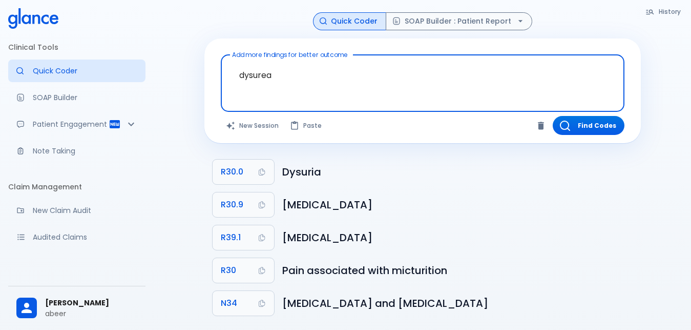 Image resolution: width=691 pixels, height=330 pixels. Describe the element at coordinates (85, 210) in the screenshot. I see `p: New Claim Audit` at that location.